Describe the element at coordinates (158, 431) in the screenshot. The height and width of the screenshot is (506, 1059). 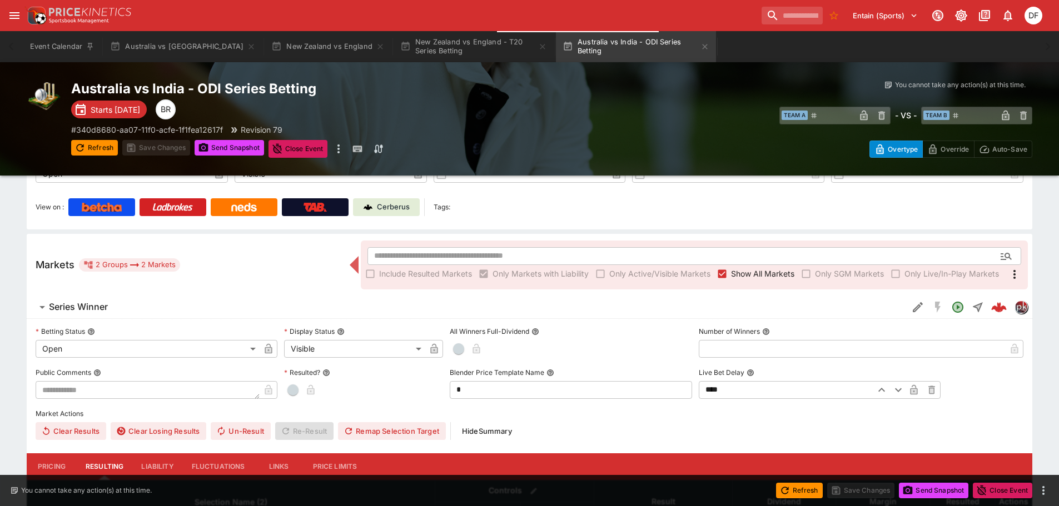
I see `button: Clear Losing Results` at that location.